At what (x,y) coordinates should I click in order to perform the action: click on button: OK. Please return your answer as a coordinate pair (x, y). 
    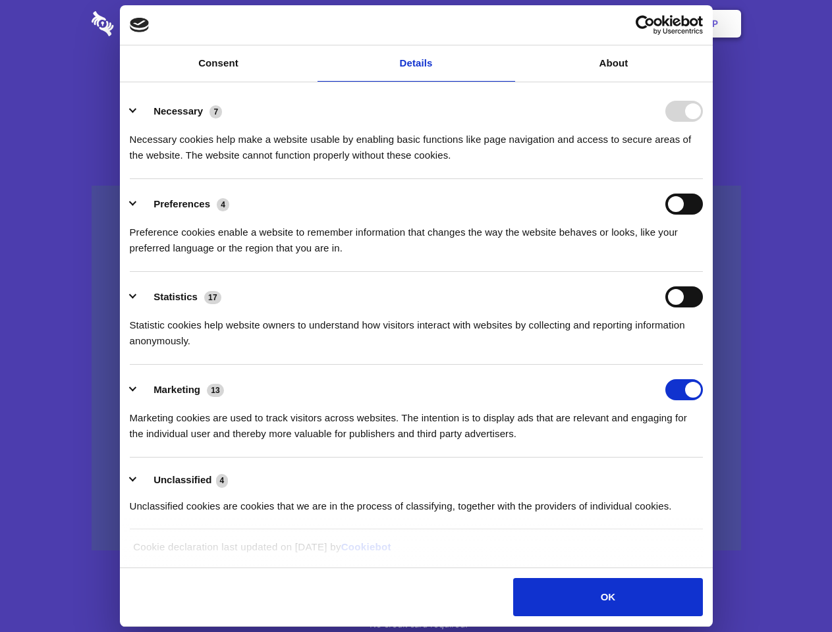
    Looking at the image, I should click on (607, 598).